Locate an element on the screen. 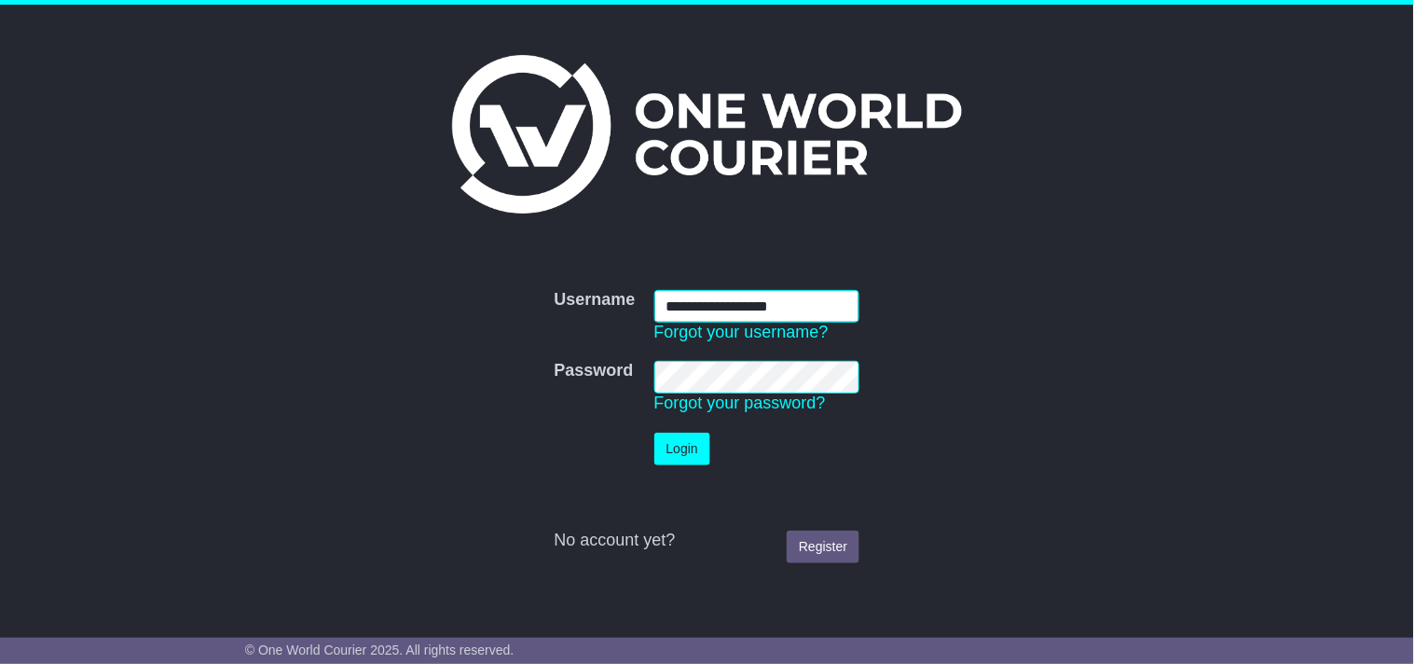 The width and height of the screenshot is (1414, 664). button: Login is located at coordinates (682, 448).